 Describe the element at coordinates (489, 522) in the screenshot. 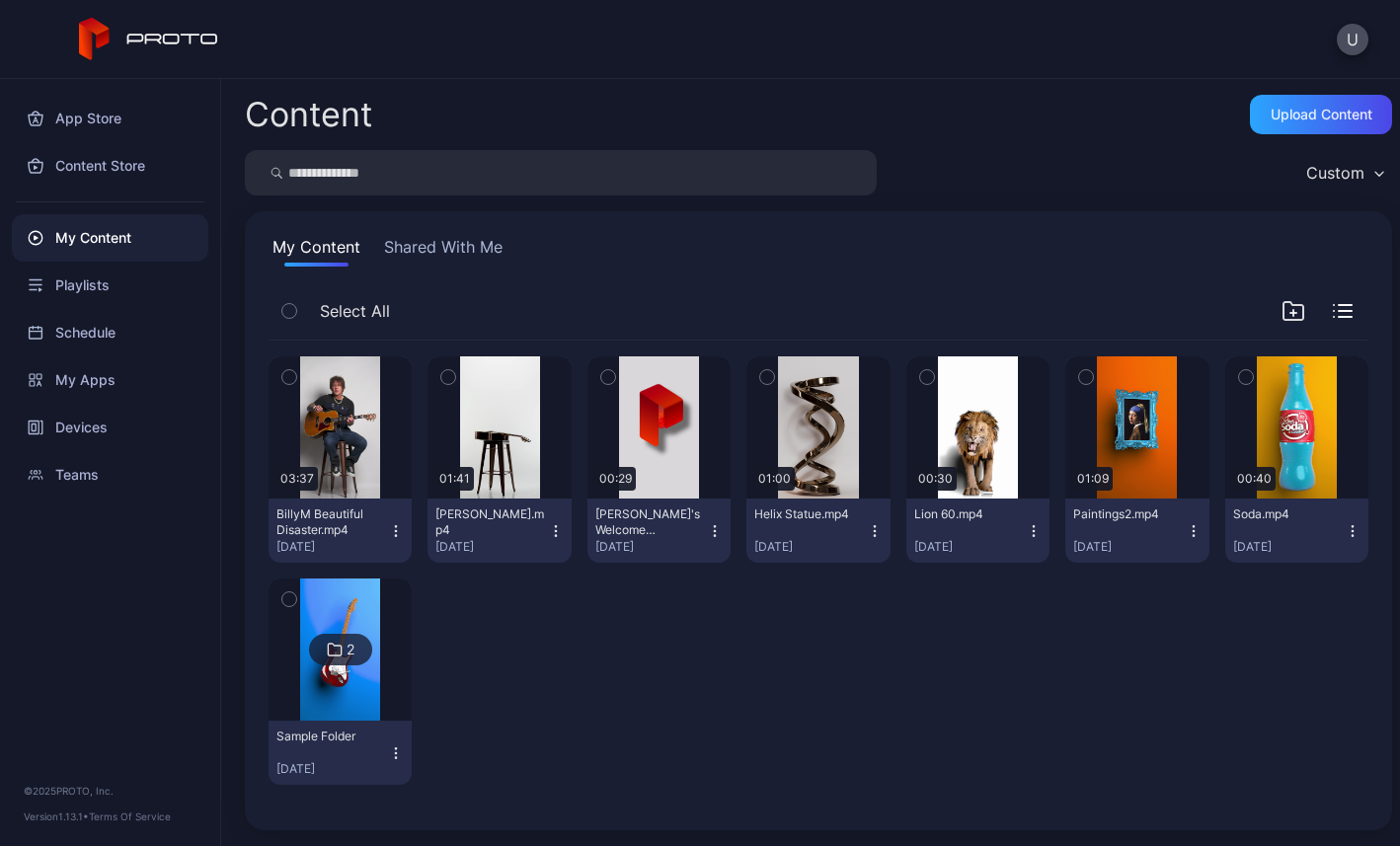

I see `div: BillyM Silhouette.mp4` at that location.